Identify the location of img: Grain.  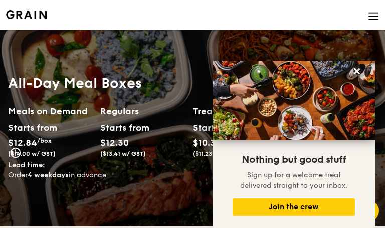
(26, 15).